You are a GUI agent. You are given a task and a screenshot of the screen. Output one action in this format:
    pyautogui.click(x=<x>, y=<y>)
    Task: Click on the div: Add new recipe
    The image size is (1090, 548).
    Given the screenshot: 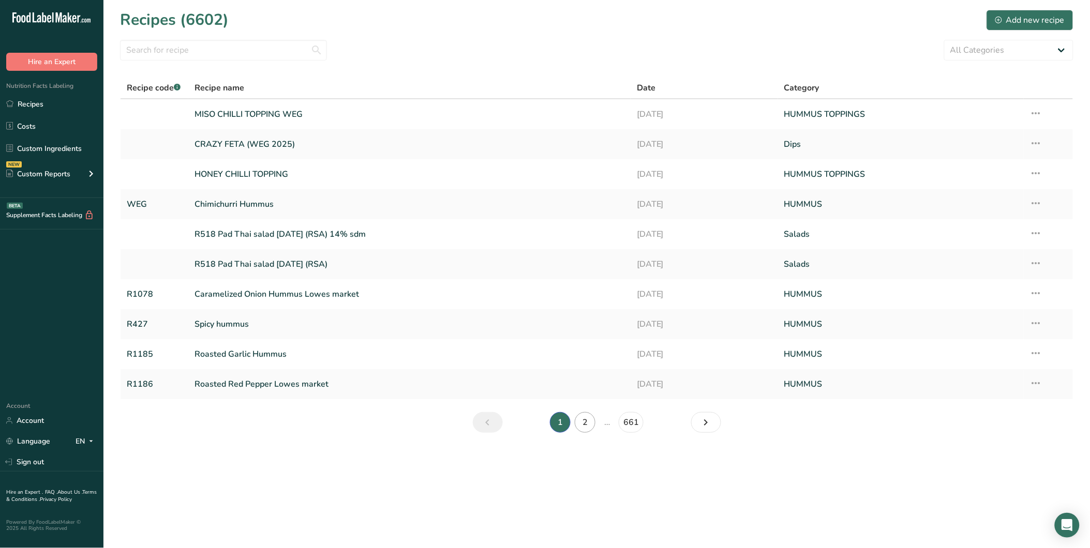 What is the action you would take?
    pyautogui.click(x=1030, y=20)
    